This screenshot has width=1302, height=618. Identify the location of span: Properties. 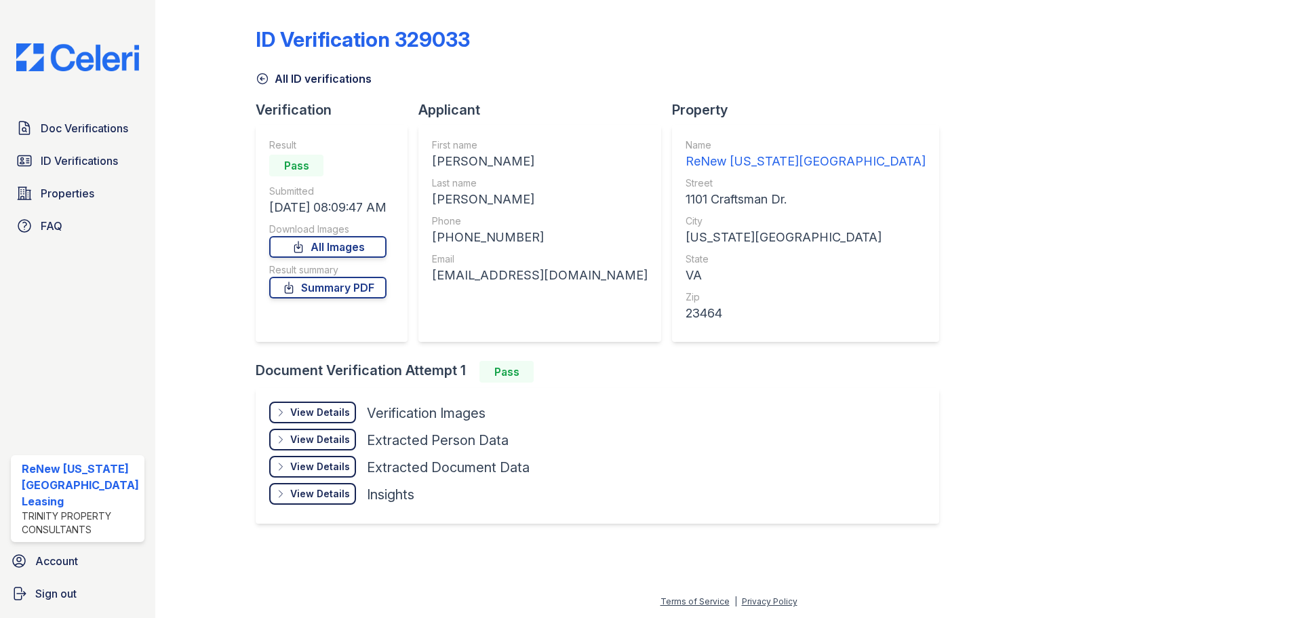
(67, 193).